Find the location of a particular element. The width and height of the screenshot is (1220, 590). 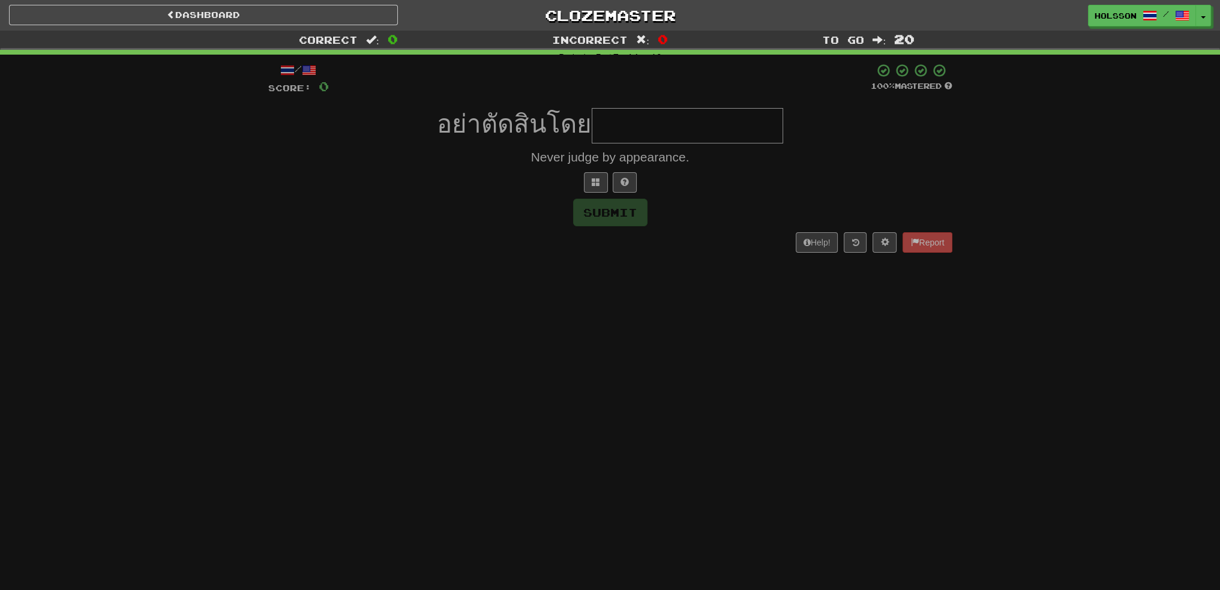

span: Correct is located at coordinates (328, 40).